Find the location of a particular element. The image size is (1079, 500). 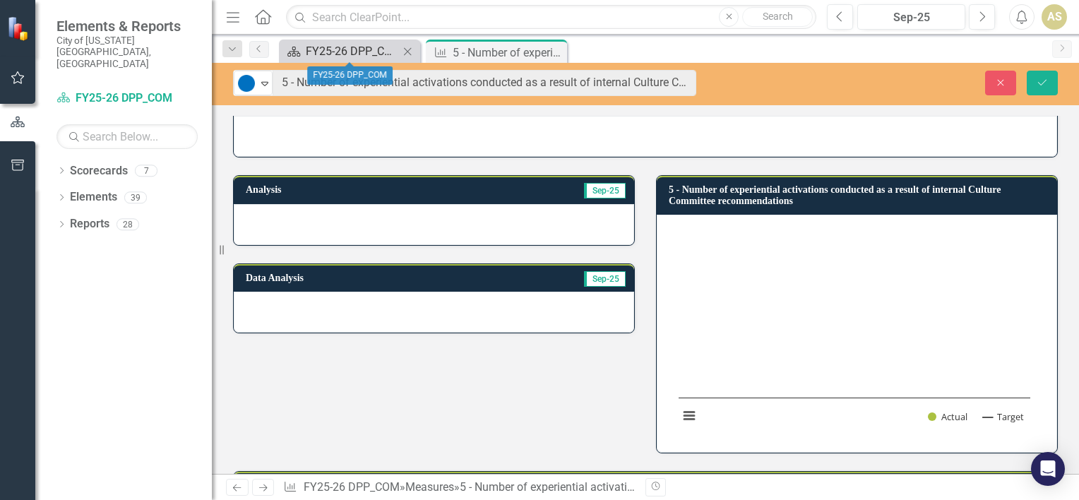

h3: Analysis is located at coordinates (332, 189).